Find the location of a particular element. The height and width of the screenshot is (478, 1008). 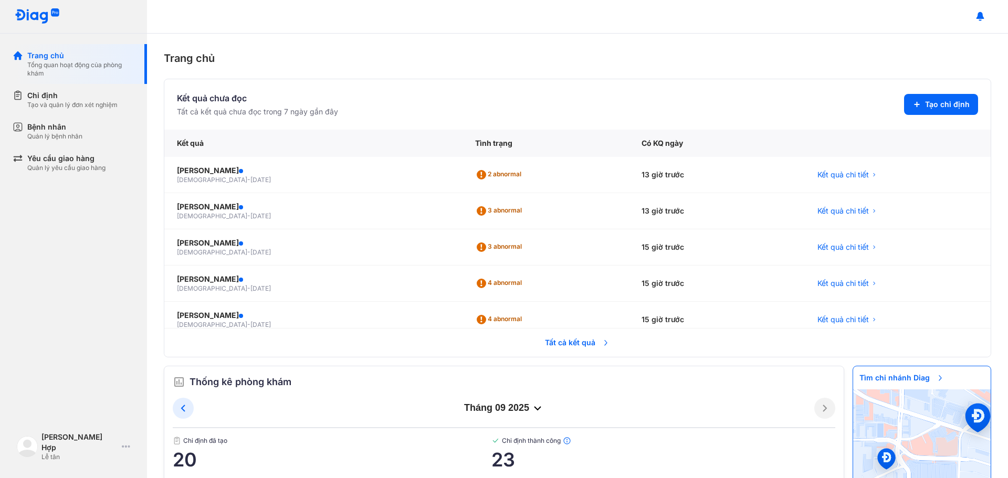

div: Có KQ ngày is located at coordinates (717, 143).